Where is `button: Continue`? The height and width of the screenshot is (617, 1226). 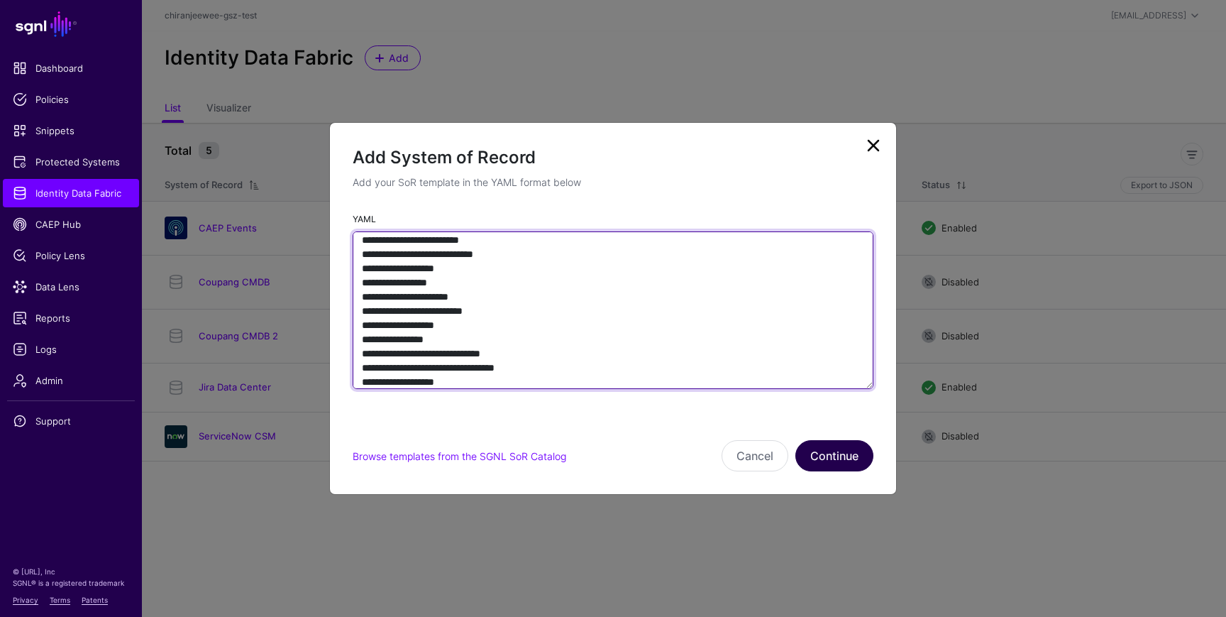
button: Continue is located at coordinates (834, 456).